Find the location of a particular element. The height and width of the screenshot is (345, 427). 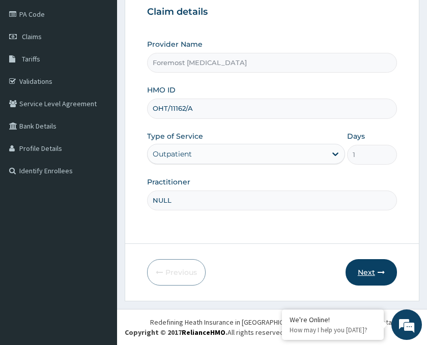

img: d_794563401_company_1708531726252_794563401 is located at coordinates (30, 64).